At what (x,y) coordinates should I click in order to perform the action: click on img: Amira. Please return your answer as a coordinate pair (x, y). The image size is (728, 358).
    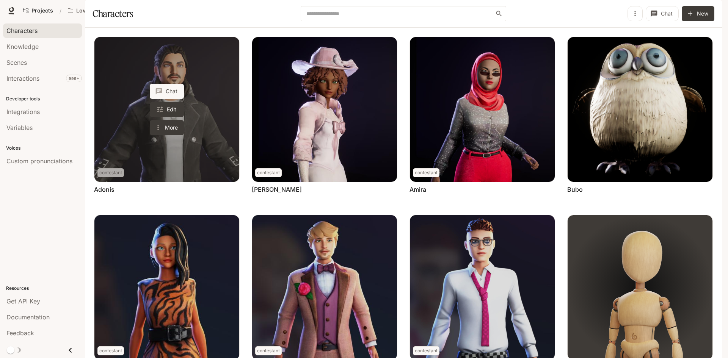
    Looking at the image, I should click on (482, 110).